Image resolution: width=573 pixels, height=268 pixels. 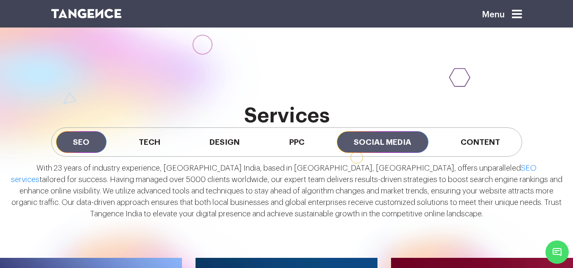 What do you see at coordinates (287, 116) in the screenshot?
I see `h2: services` at bounding box center [287, 116].